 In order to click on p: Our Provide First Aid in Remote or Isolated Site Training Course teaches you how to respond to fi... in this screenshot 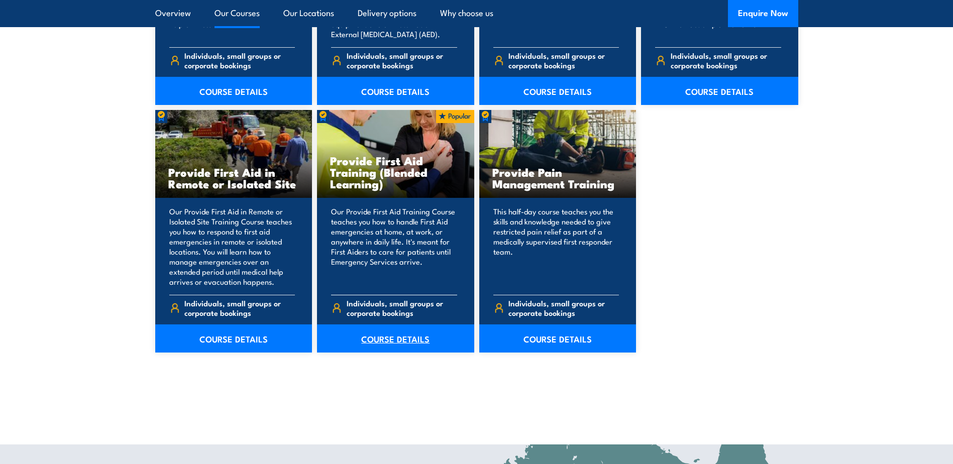, I will do `click(232, 247)`.